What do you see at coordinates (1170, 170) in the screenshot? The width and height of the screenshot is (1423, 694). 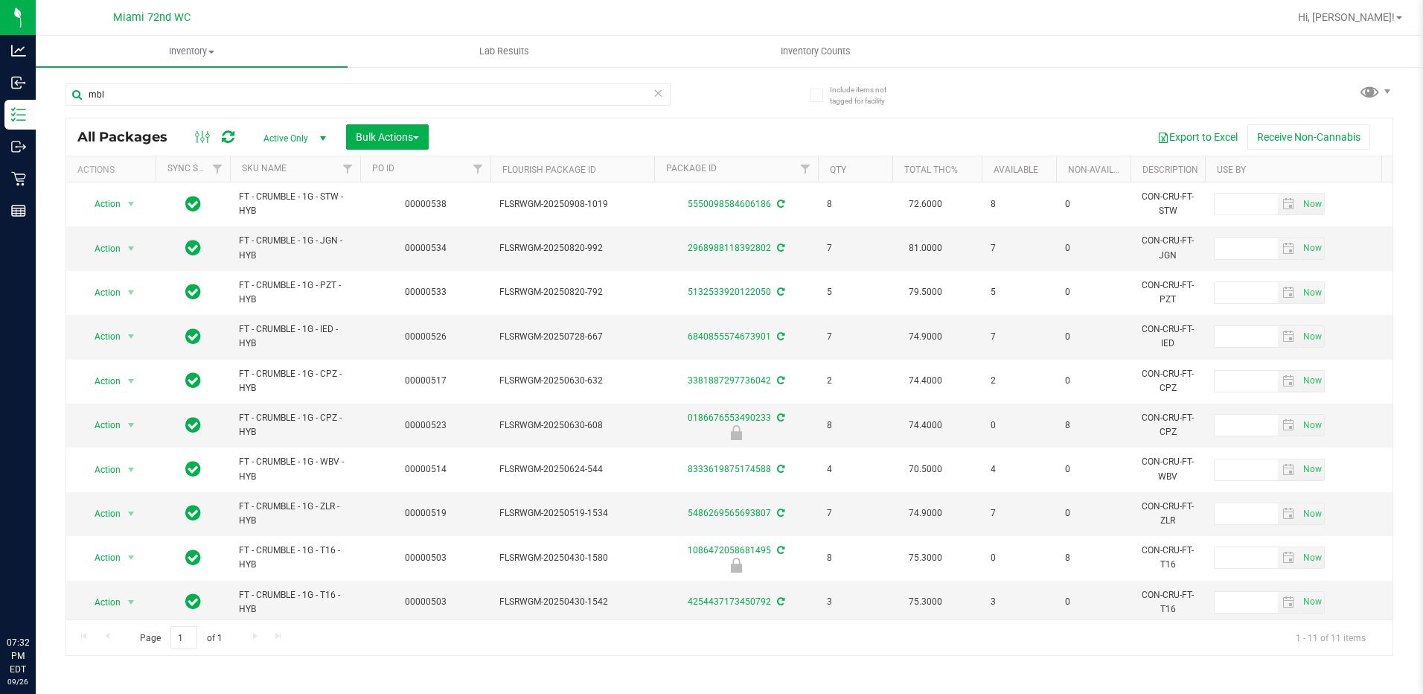 I see `a: Description` at bounding box center [1170, 170].